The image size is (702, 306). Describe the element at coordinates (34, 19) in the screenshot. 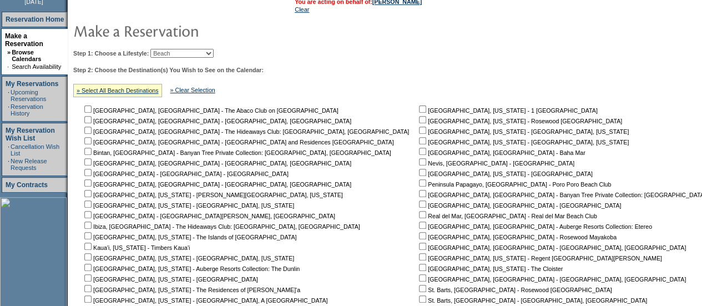

I see `a: Reservation Home` at that location.